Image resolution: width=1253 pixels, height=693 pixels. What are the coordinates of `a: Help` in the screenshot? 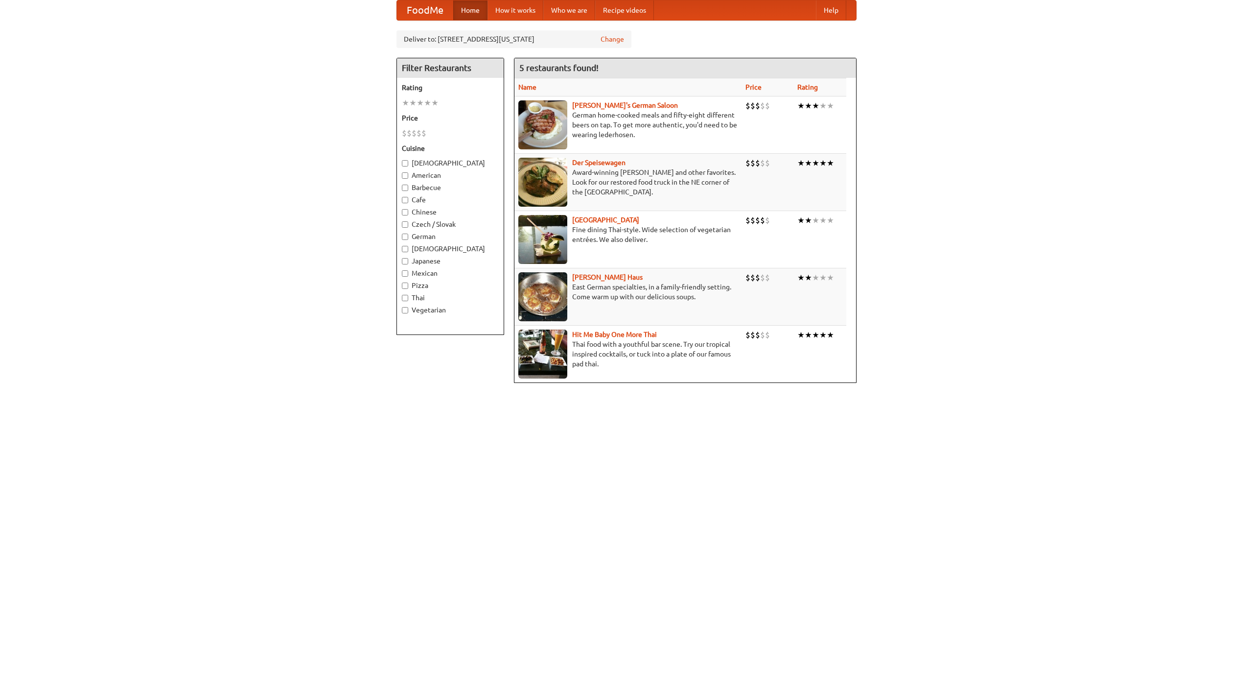 It's located at (831, 10).